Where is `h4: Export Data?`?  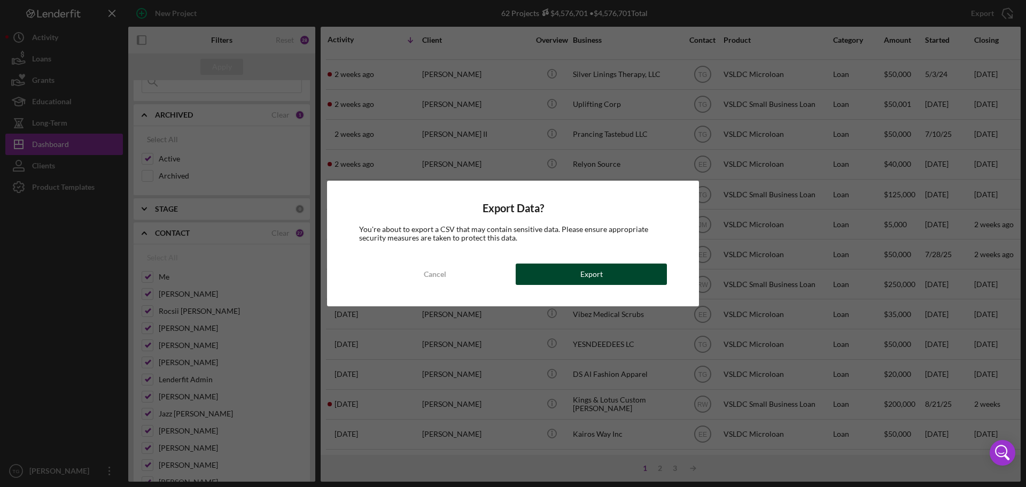 h4: Export Data? is located at coordinates (513, 208).